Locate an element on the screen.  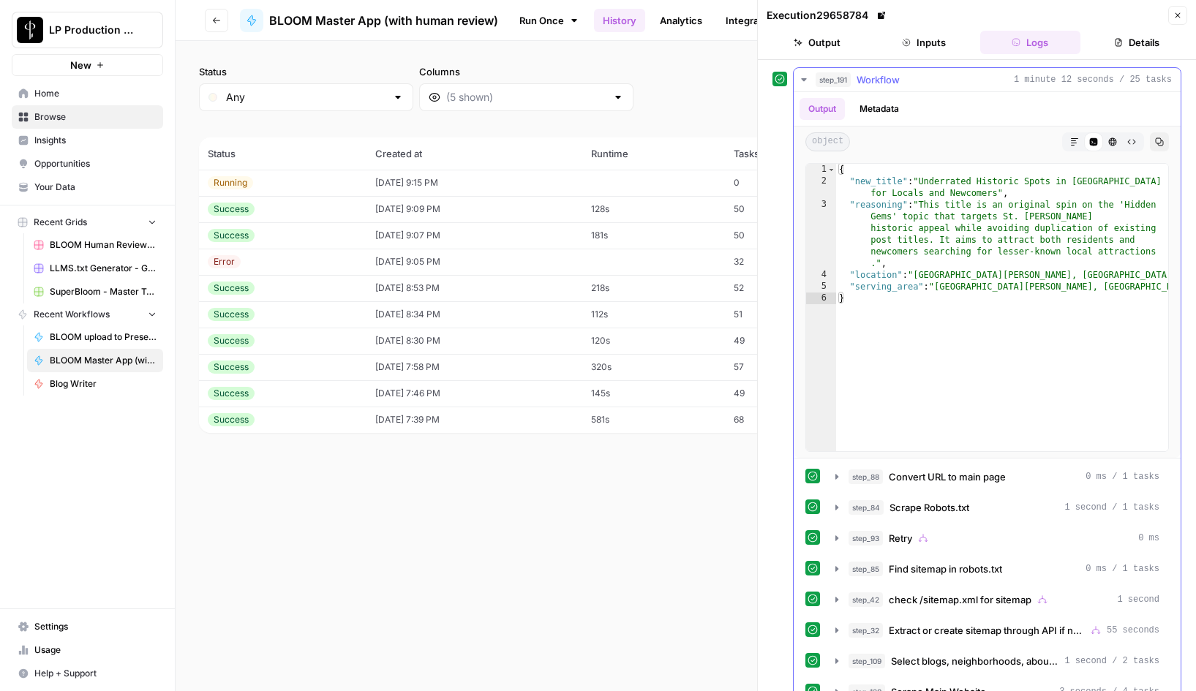
a: SuperBloom - Master Topic List is located at coordinates (95, 292).